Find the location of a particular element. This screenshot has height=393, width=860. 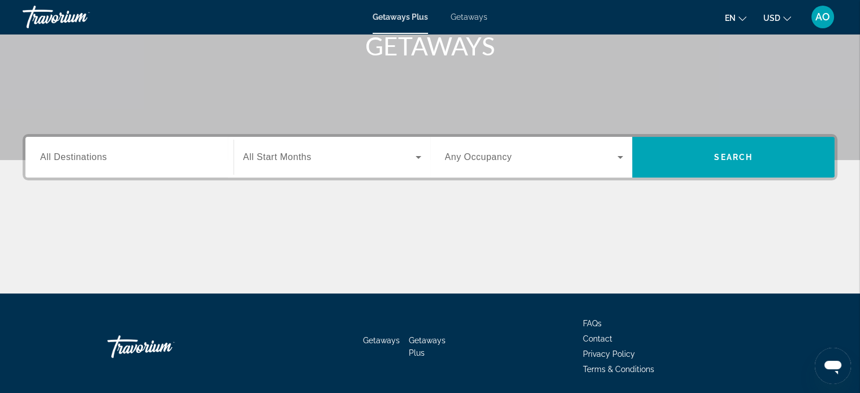

div: Search widget is located at coordinates (430, 157).